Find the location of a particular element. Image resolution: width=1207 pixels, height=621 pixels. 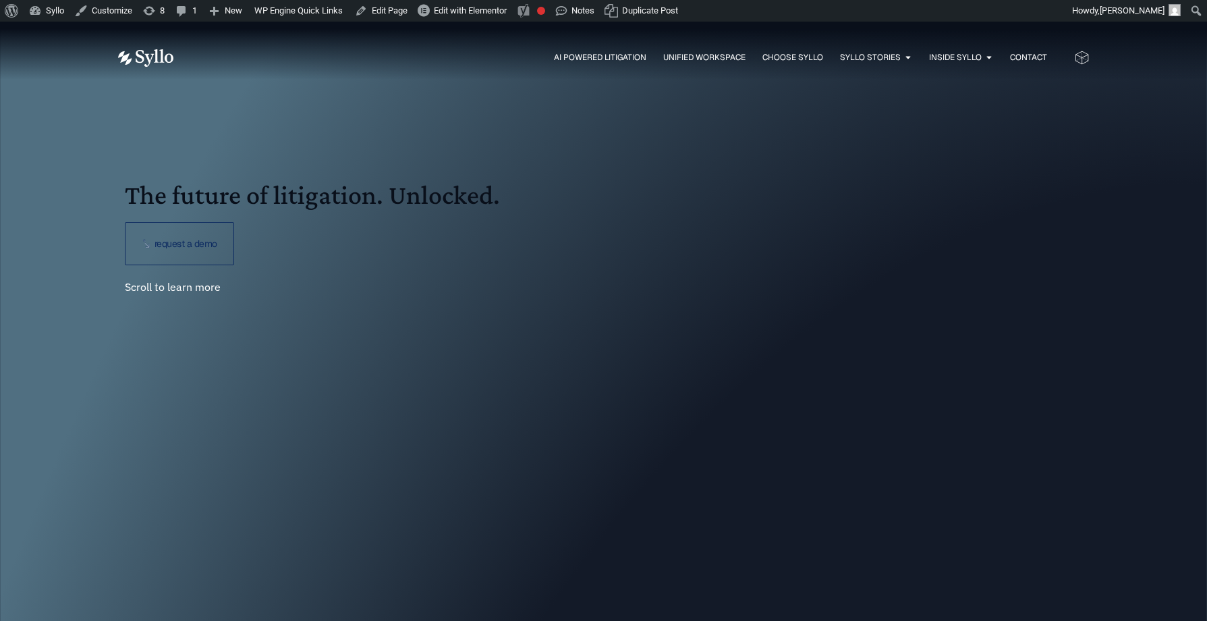

span: Choose Syllo is located at coordinates (793, 57).